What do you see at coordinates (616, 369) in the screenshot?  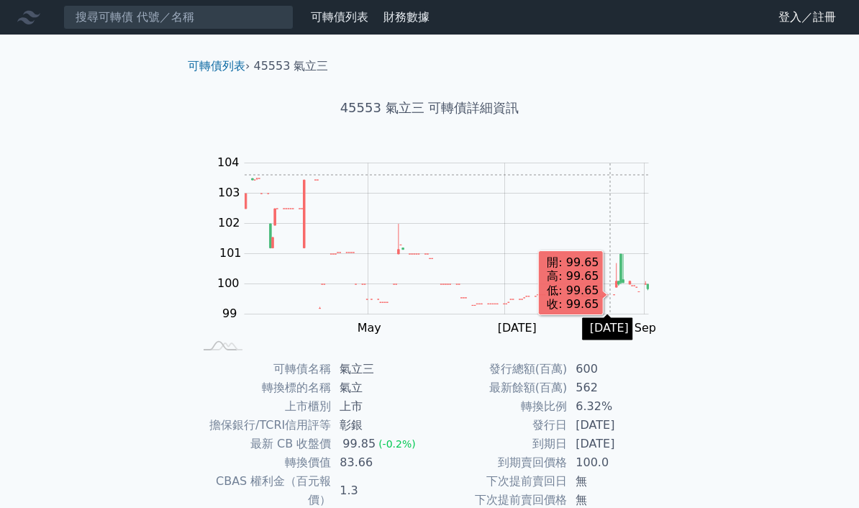 I see `td: 600` at bounding box center [616, 369].